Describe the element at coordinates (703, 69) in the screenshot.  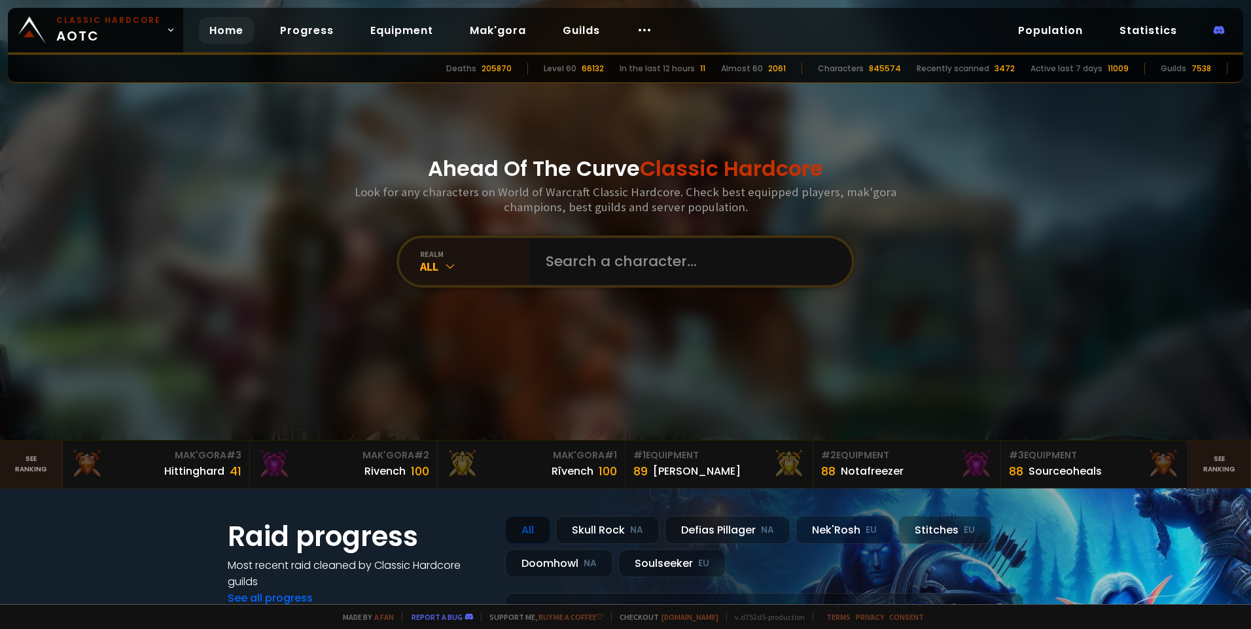
I see `div: 11` at that location.